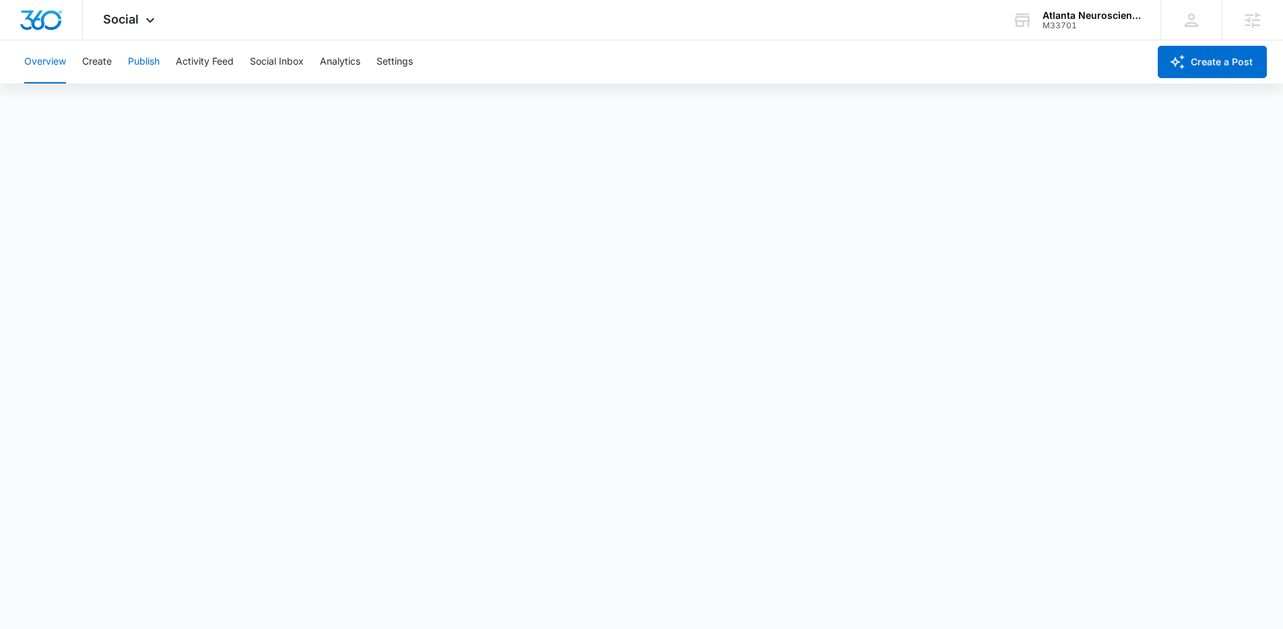  What do you see at coordinates (1091, 26) in the screenshot?
I see `div: account id` at bounding box center [1091, 26].